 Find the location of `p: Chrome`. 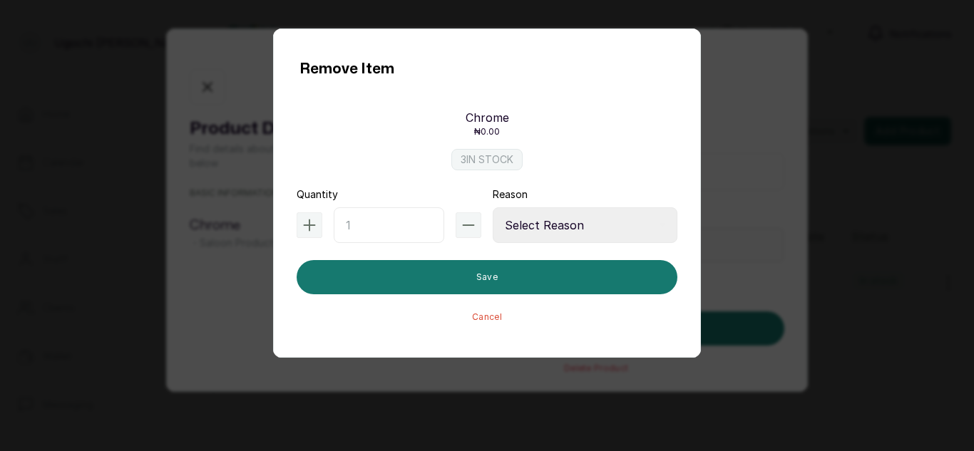

p: Chrome is located at coordinates (487, 118).